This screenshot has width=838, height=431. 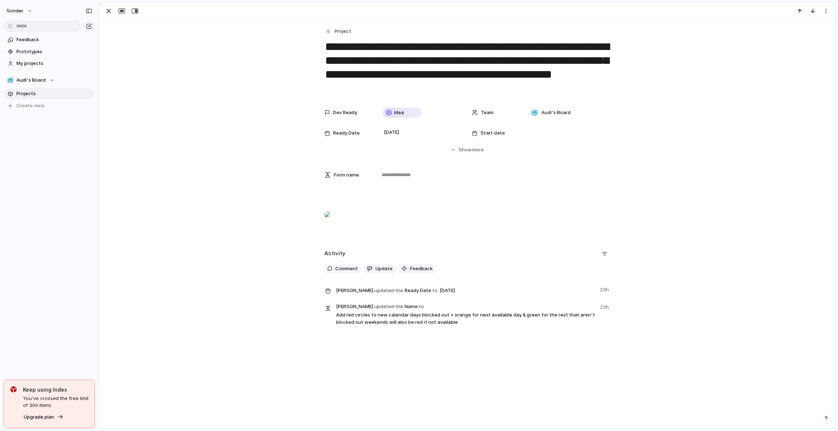 What do you see at coordinates (49, 106) in the screenshot?
I see `button: Create view` at bounding box center [49, 106].